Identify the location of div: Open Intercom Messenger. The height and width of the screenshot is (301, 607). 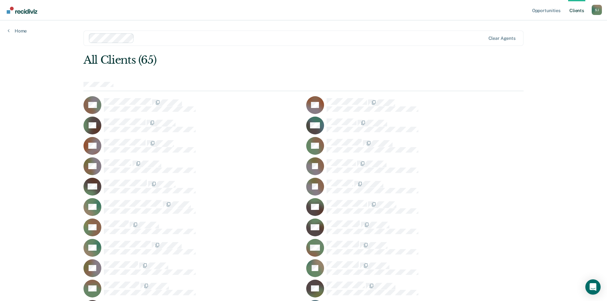
(593, 287).